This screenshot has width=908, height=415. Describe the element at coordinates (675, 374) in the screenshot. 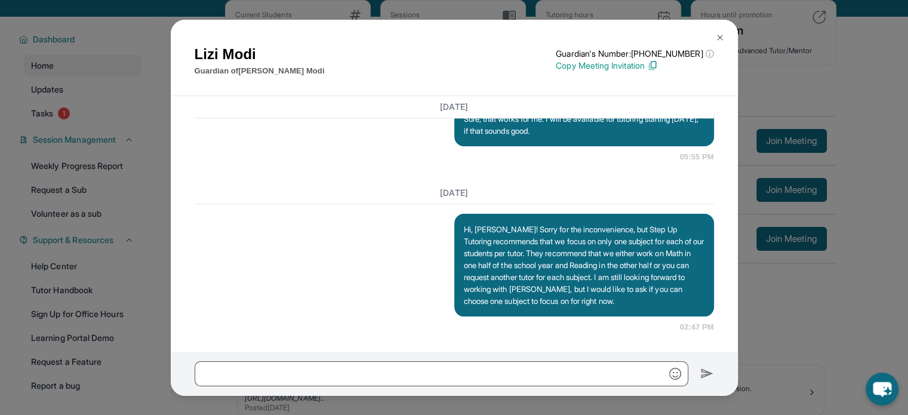

I see `img: Emoji` at that location.